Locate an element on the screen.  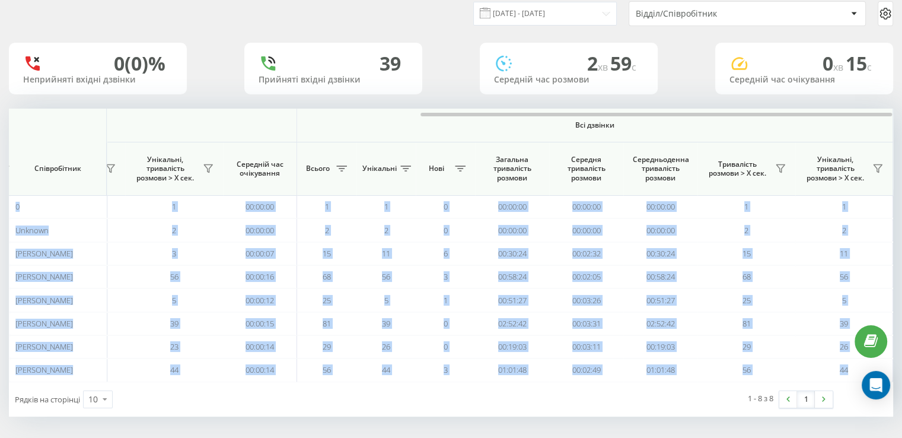
td: 00:03:26 is located at coordinates (586, 299).